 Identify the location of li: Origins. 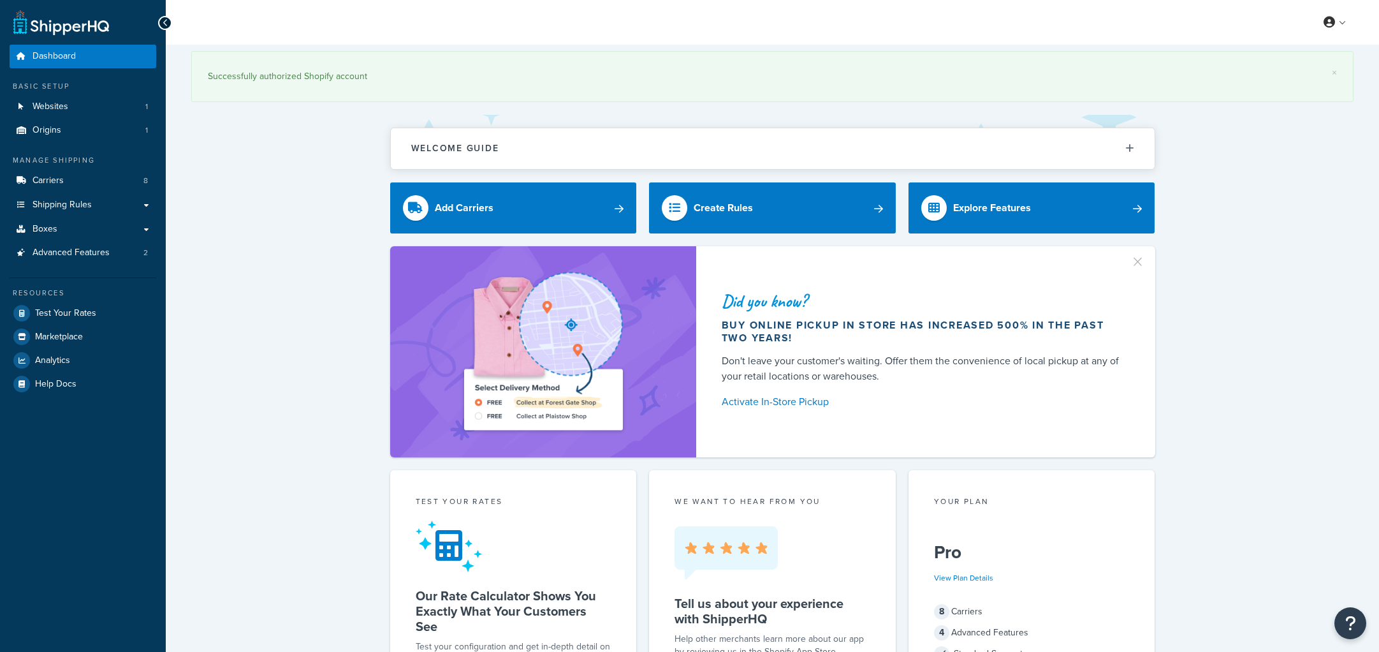
(83, 130).